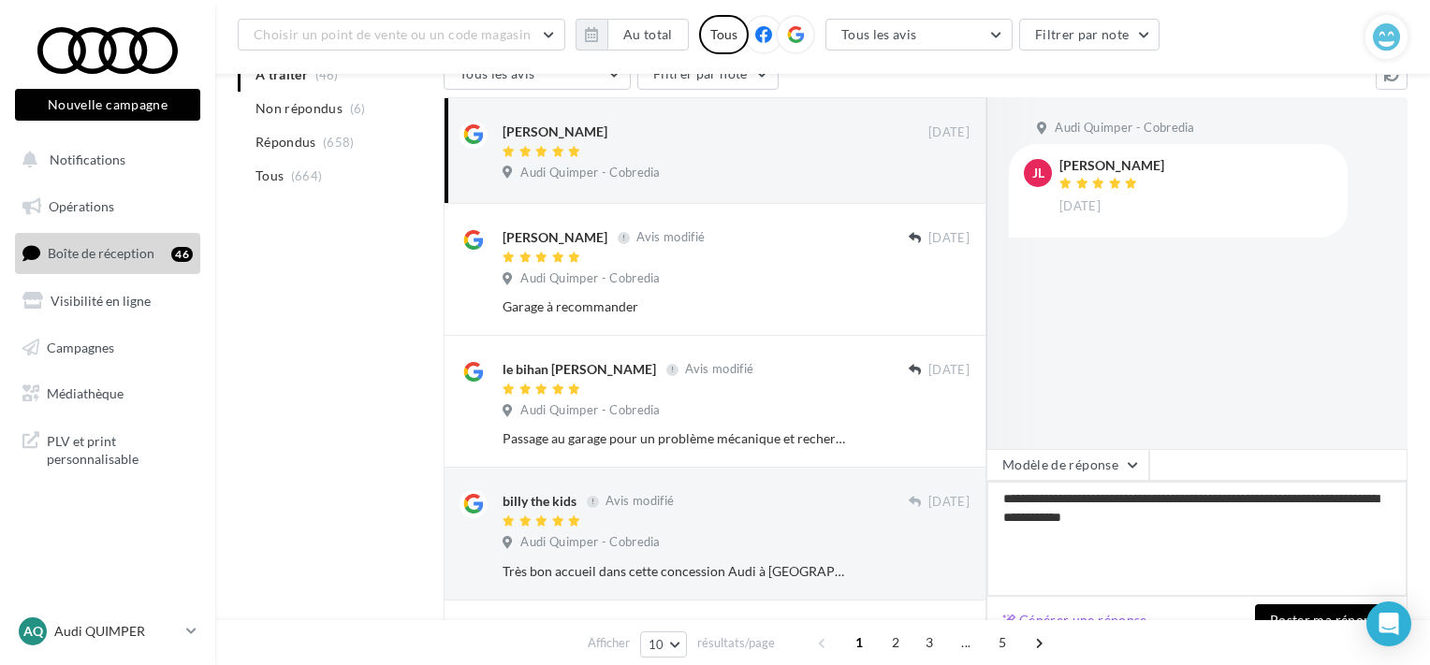  Describe the element at coordinates (299, 109) in the screenshot. I see `span: Non répondus` at that location.